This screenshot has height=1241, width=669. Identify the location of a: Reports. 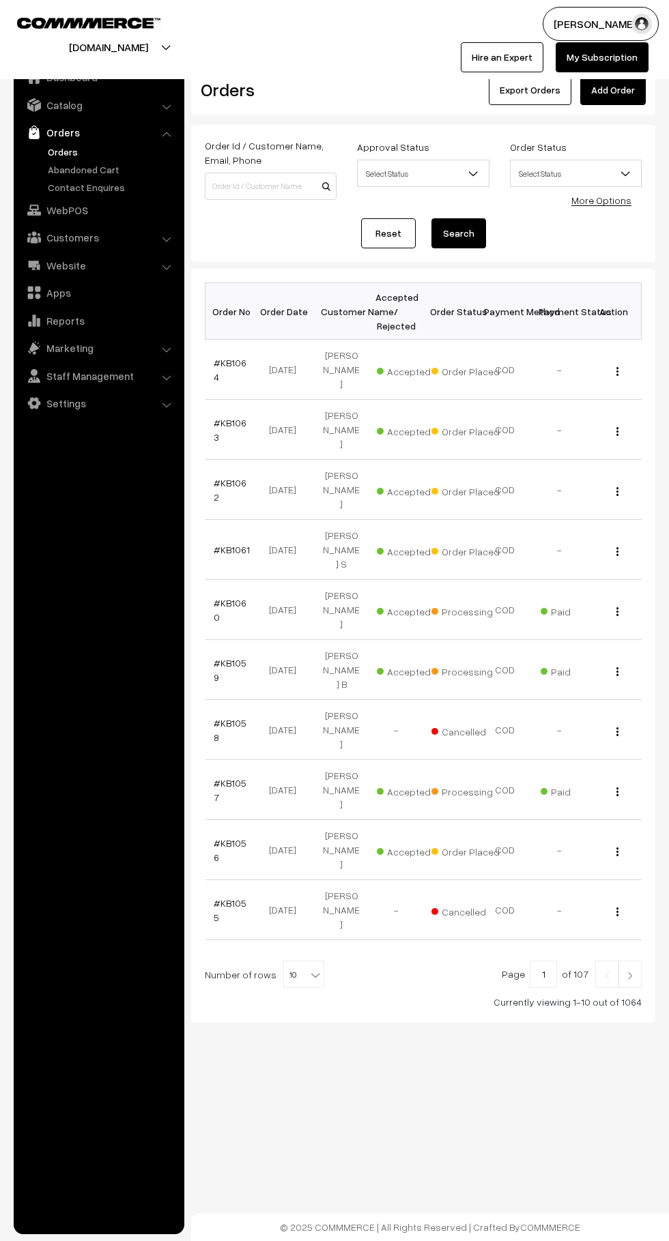
(98, 321).